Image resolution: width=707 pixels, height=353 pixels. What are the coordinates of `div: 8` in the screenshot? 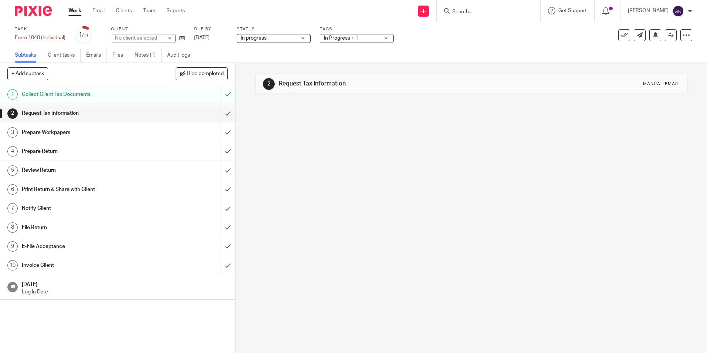 It's located at (13, 227).